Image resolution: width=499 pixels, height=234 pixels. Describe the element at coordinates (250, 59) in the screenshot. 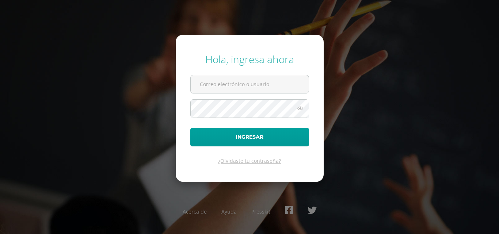

I see `div: Hola, ingresa ahora` at that location.